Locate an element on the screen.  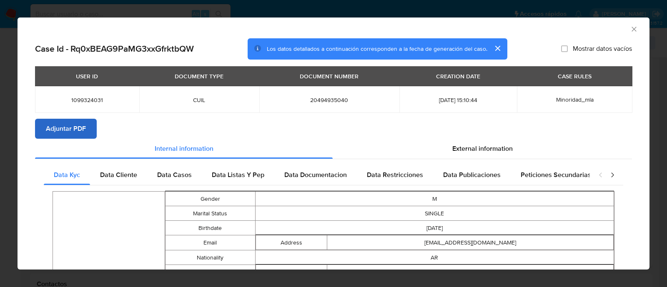
div: USER ID is located at coordinates (87, 76).